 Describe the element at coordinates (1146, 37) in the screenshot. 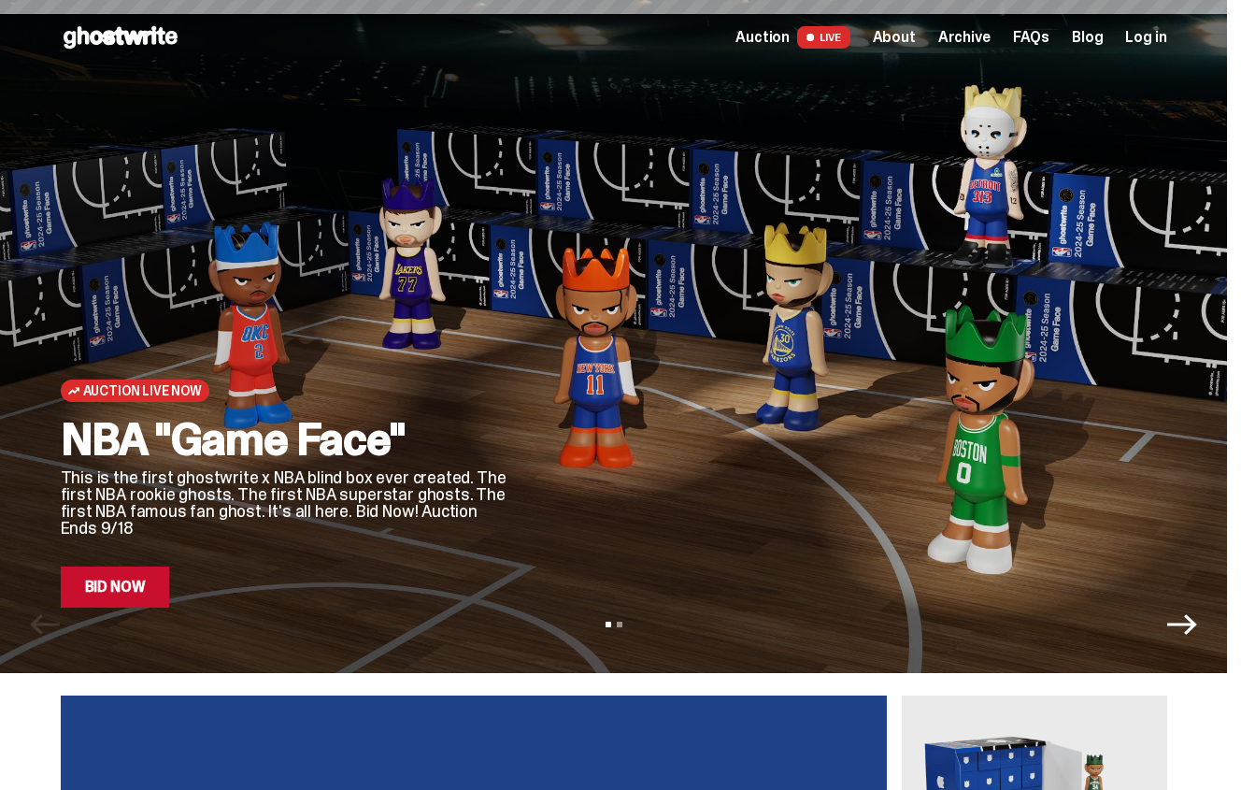

I see `span: Log in` at that location.